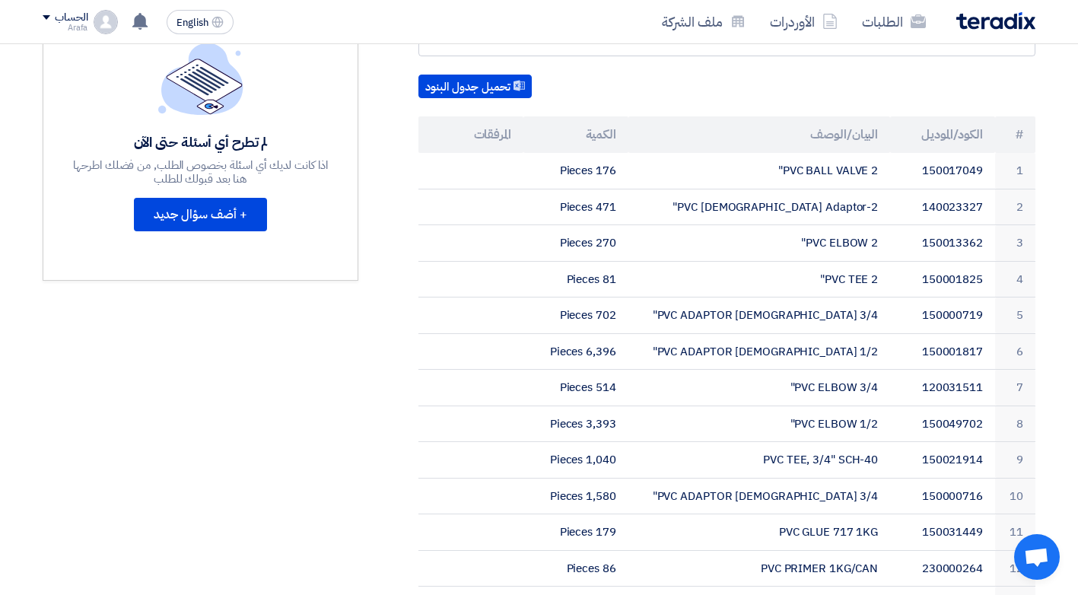 The width and height of the screenshot is (1078, 595). I want to click on td: 150001825, so click(942, 279).